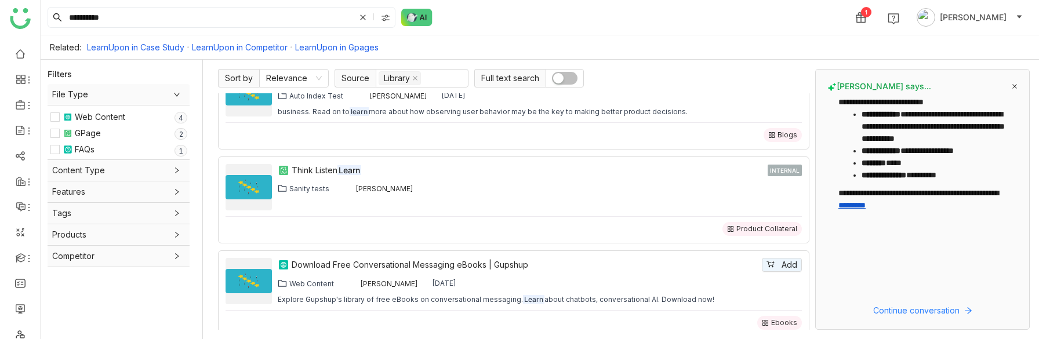  What do you see at coordinates (118, 192) in the screenshot?
I see `span: Features` at bounding box center [118, 192].